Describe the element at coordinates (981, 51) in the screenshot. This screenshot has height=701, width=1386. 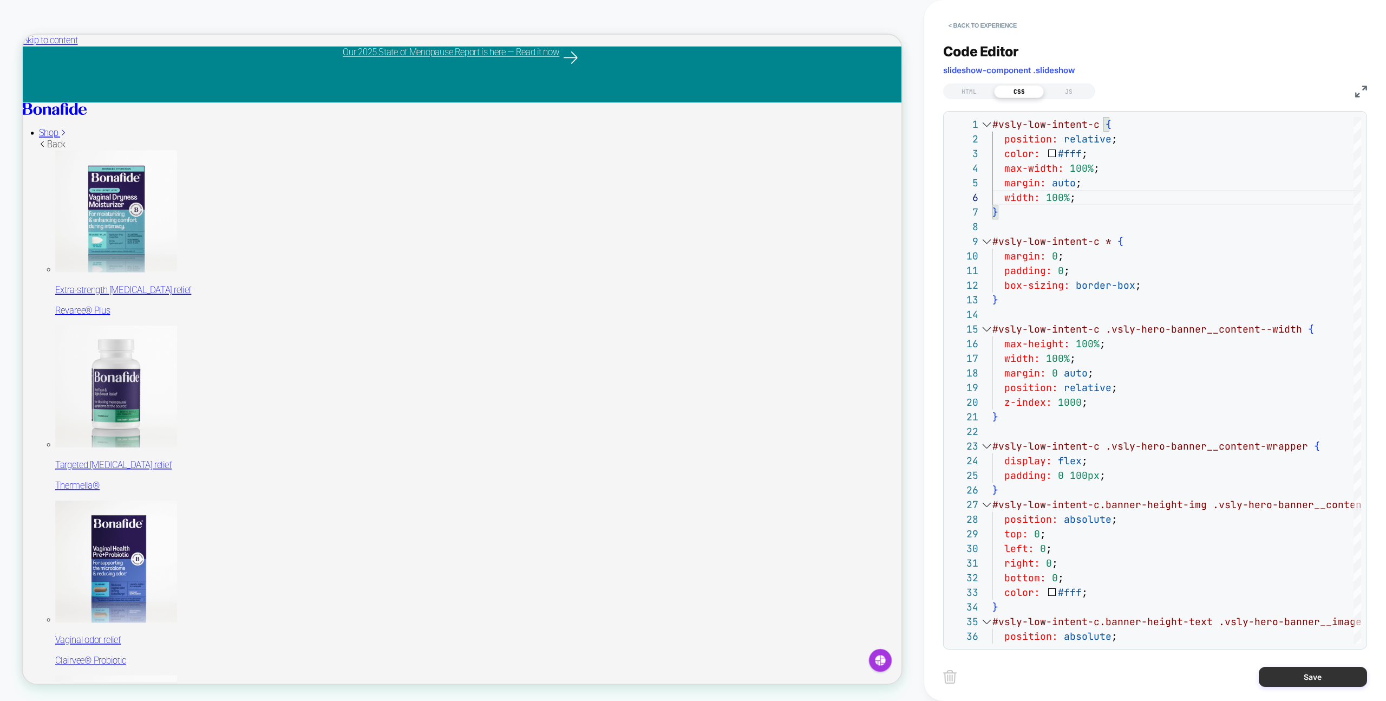
I see `span: Code Editor` at that location.